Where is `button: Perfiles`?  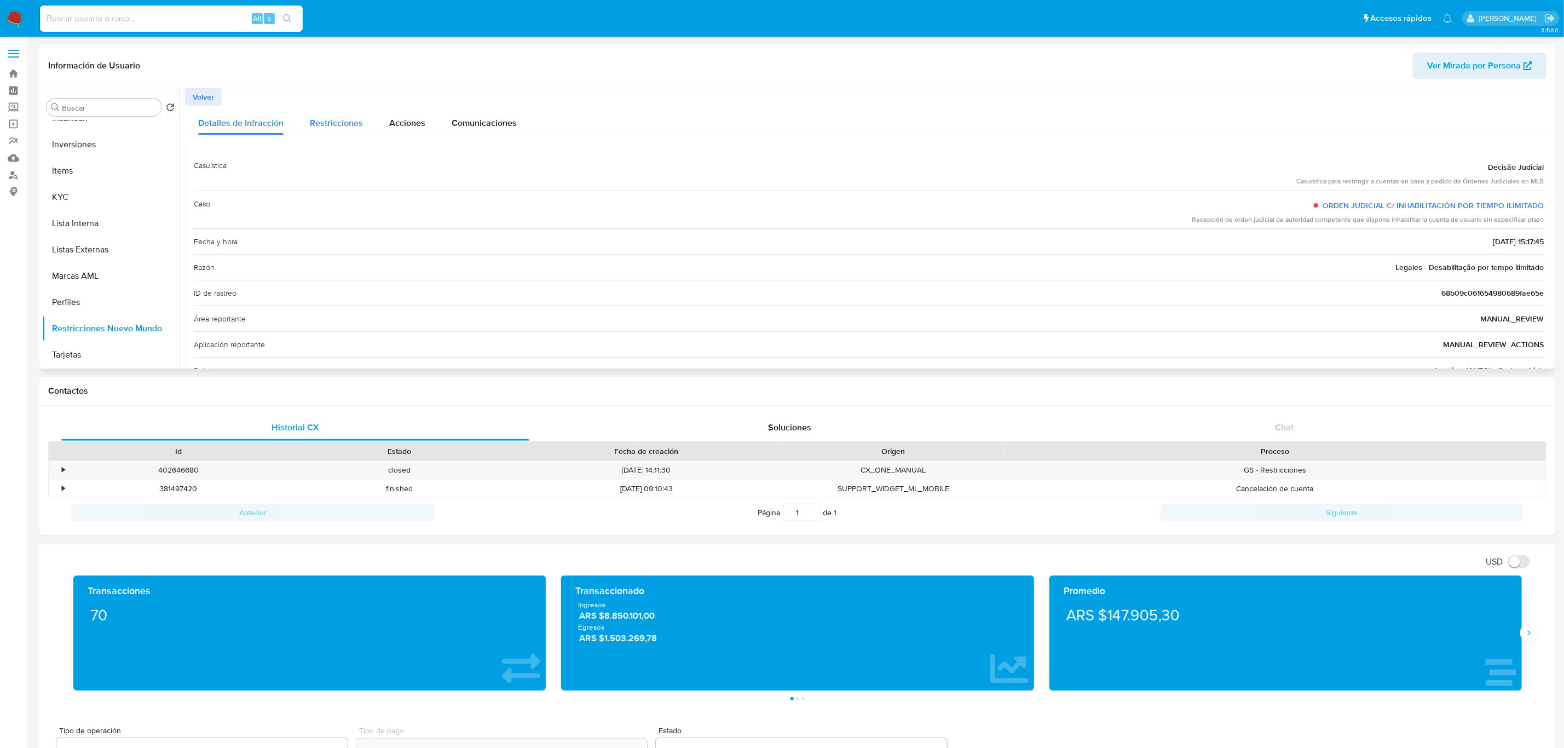 button: Perfiles is located at coordinates (111, 302).